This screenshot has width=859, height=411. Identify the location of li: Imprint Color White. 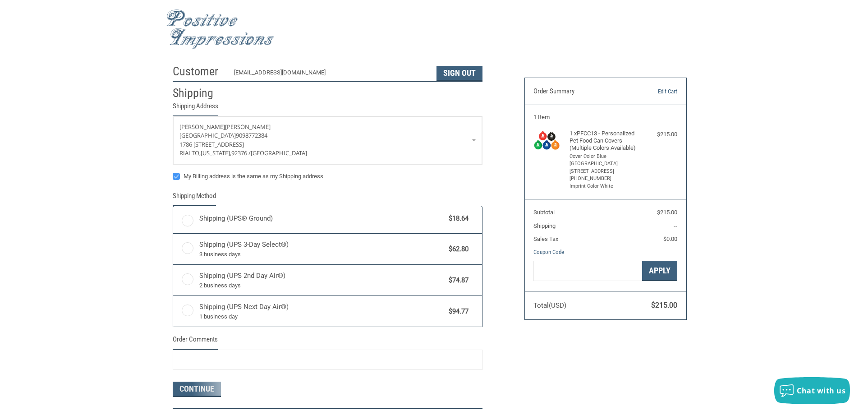
(604, 186).